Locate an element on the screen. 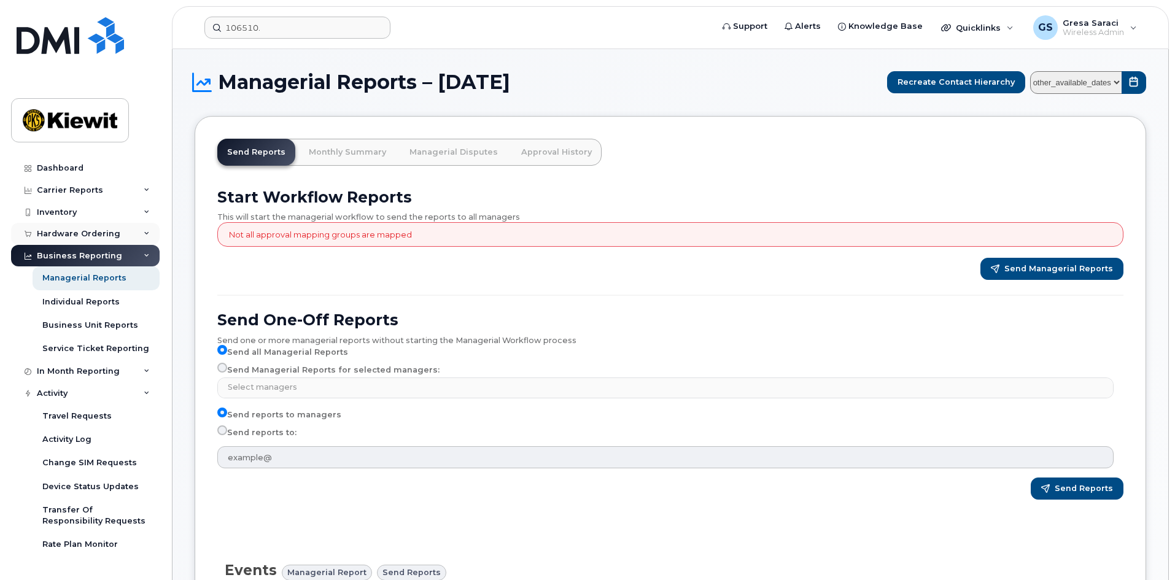 This screenshot has height=580, width=1175. label: Send Managerial Reports for selected managers: is located at coordinates (328, 370).